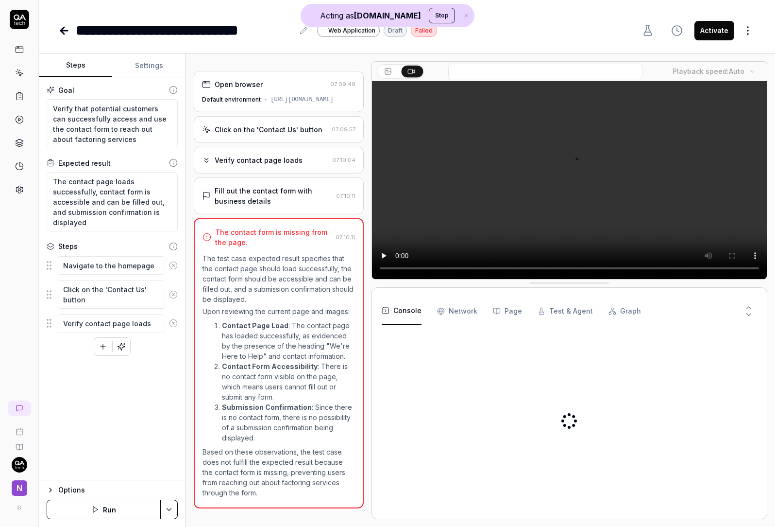  Describe the element at coordinates (709, 71) in the screenshot. I see `div: Playback speed:` at that location.